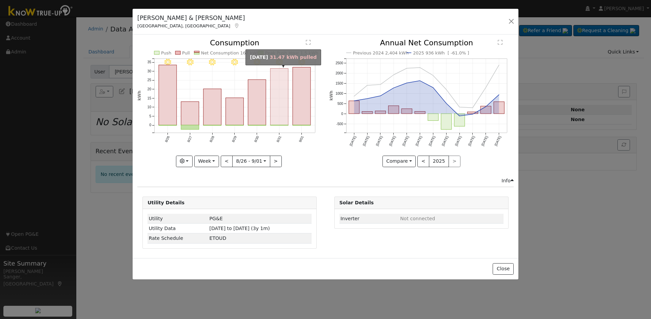 Image resolution: width=651 pixels, height=319 pixels. Describe the element at coordinates (178, 239) in the screenshot. I see `td: Rate Schedule` at that location.